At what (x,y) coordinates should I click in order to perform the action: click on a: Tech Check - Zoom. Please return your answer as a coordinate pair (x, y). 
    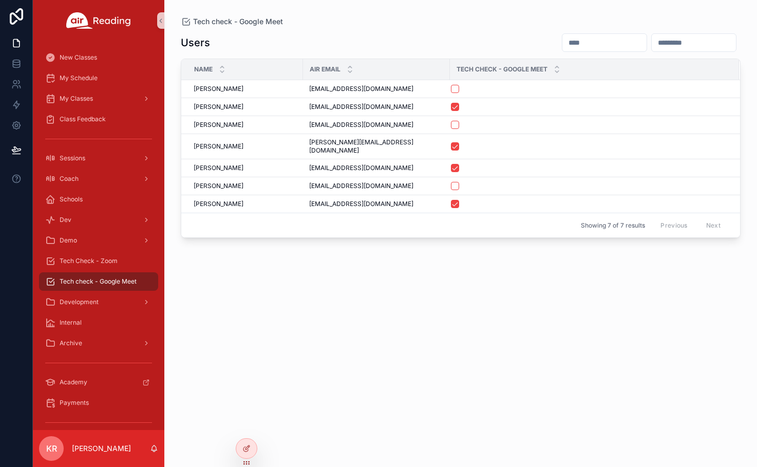
    Looking at the image, I should click on (99, 261).